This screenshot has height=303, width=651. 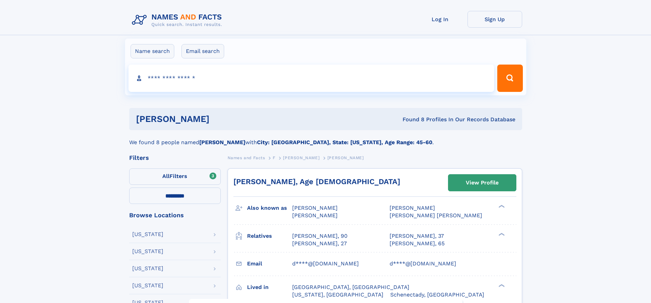 I want to click on span: F, so click(x=274, y=158).